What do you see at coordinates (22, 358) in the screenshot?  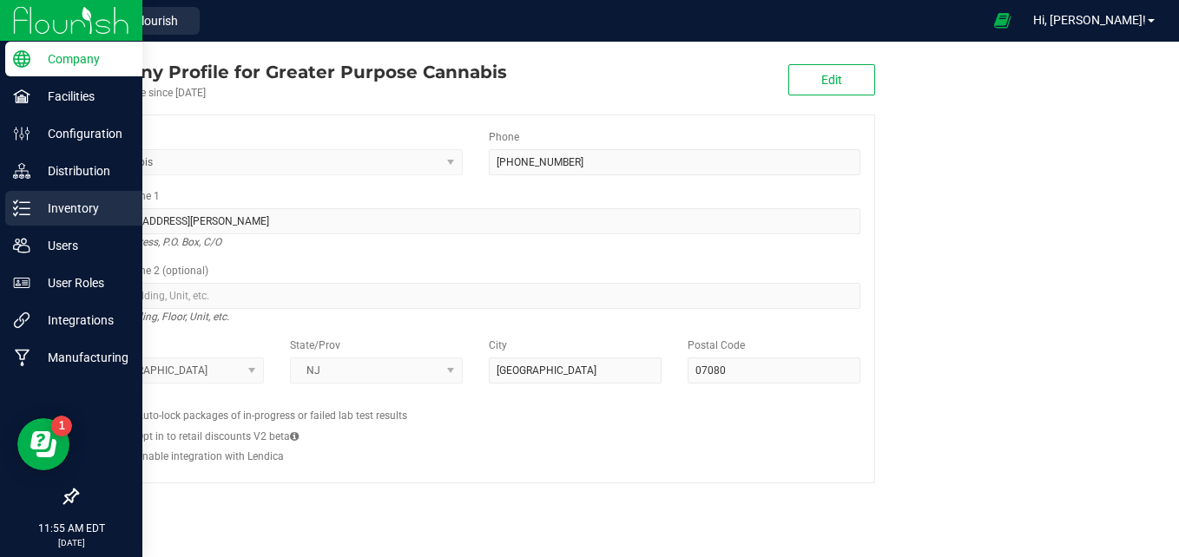 I see `inline-svg: Manufacturing` at bounding box center [22, 358].